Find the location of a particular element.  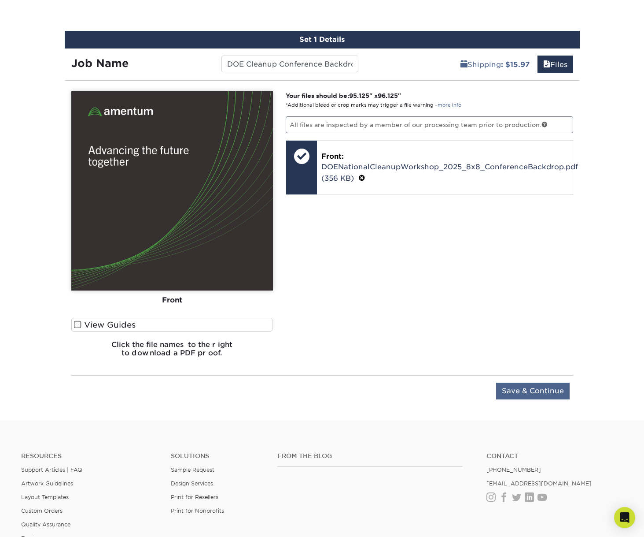

strong: Job Name is located at coordinates (100, 63).